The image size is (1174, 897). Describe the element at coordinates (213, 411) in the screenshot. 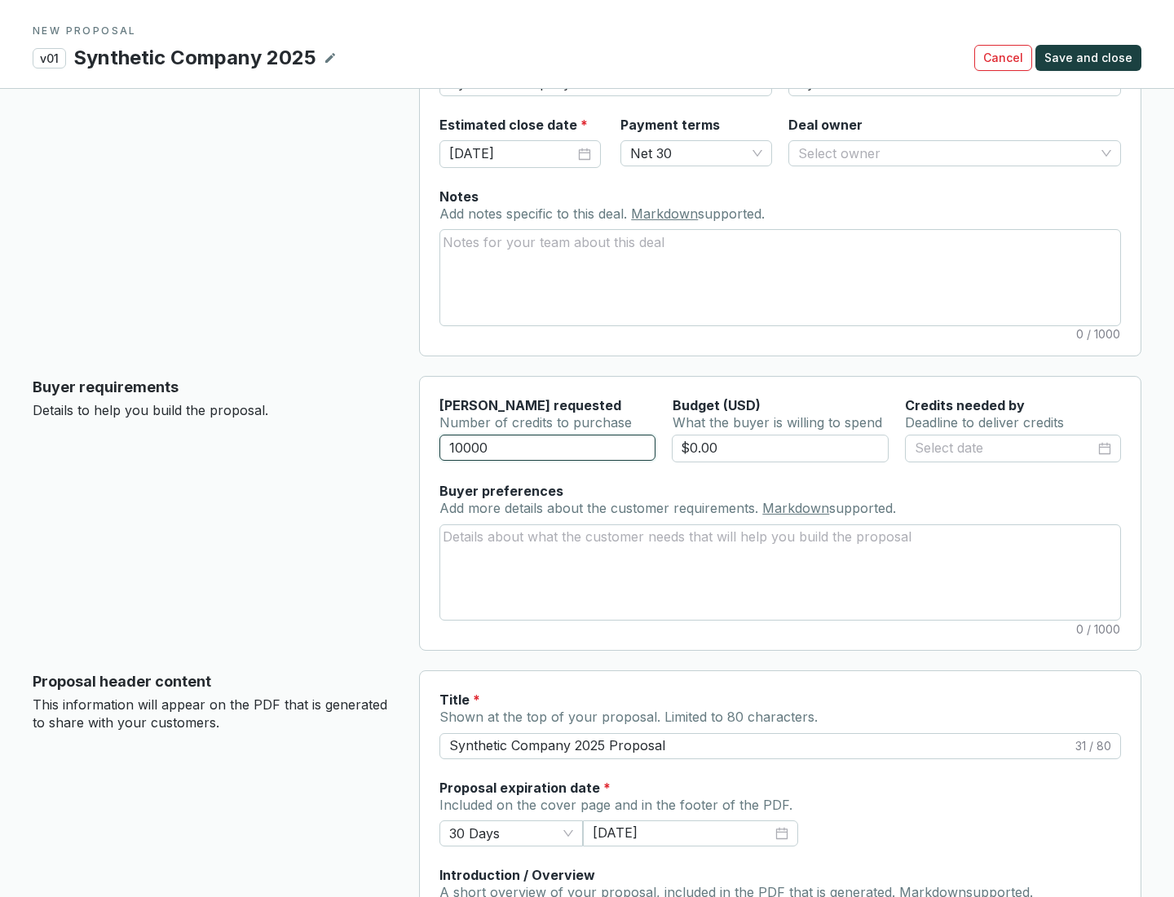

I see `p: Details to help you build the proposal.` at that location.